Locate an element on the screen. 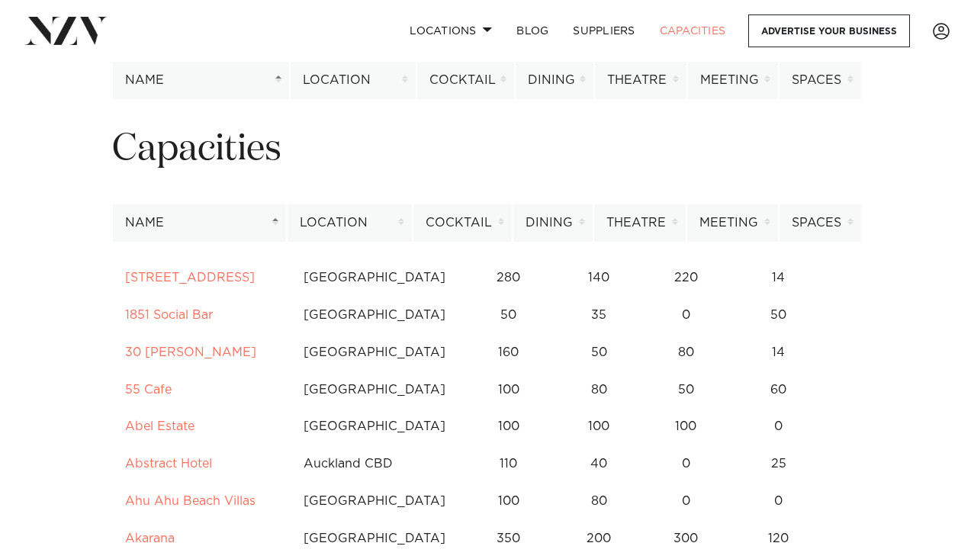 This screenshot has height=559, width=974. td: 25 is located at coordinates (778, 464).